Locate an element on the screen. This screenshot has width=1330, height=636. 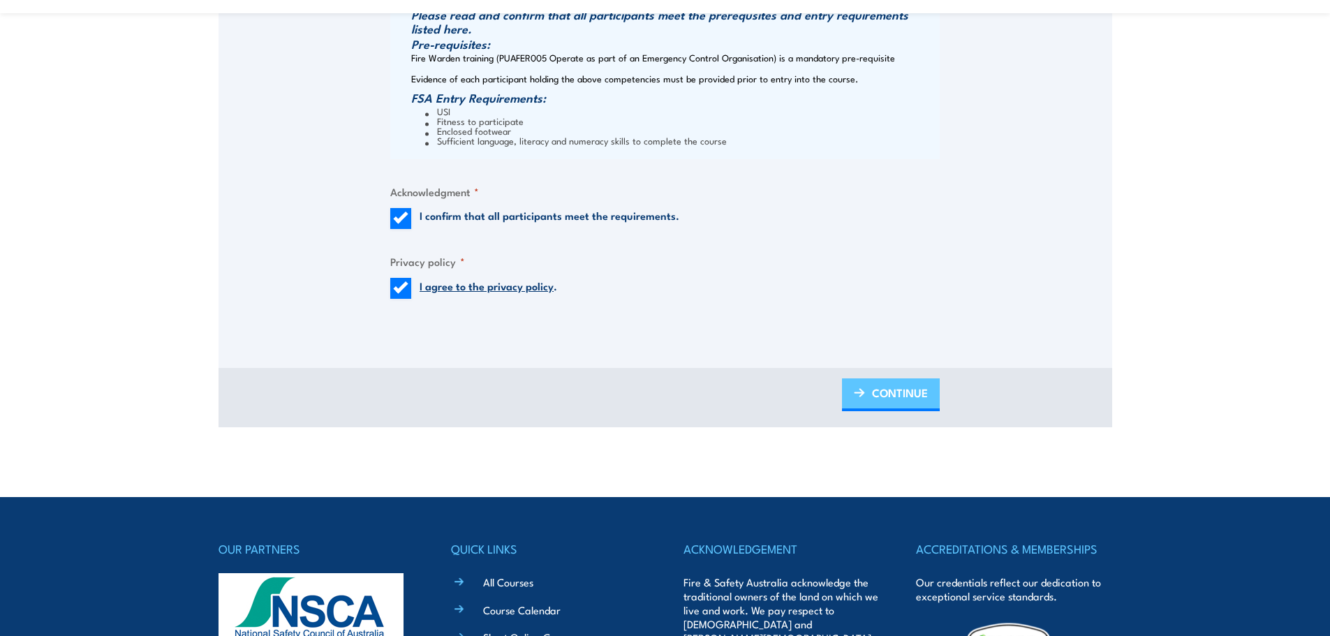
a: All Courses is located at coordinates (508, 582).